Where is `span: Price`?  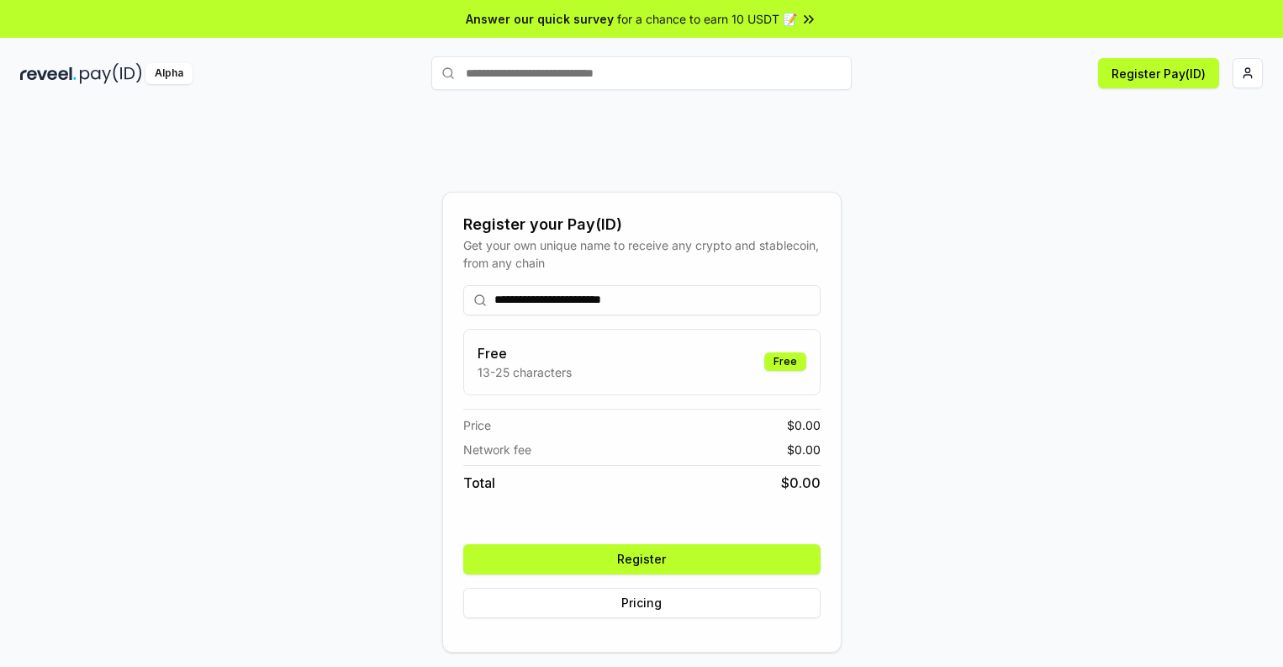 span: Price is located at coordinates (477, 424).